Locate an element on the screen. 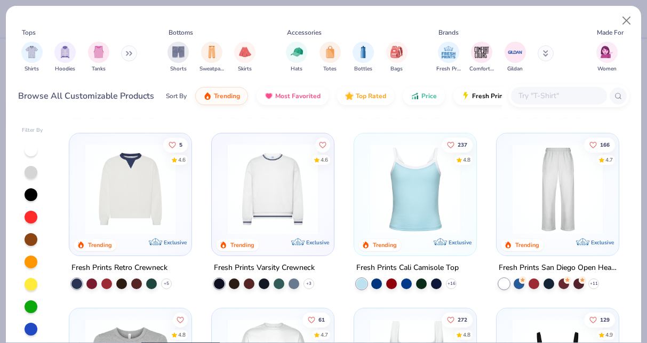 The image size is (647, 343). img: Totes Image is located at coordinates (330, 52).